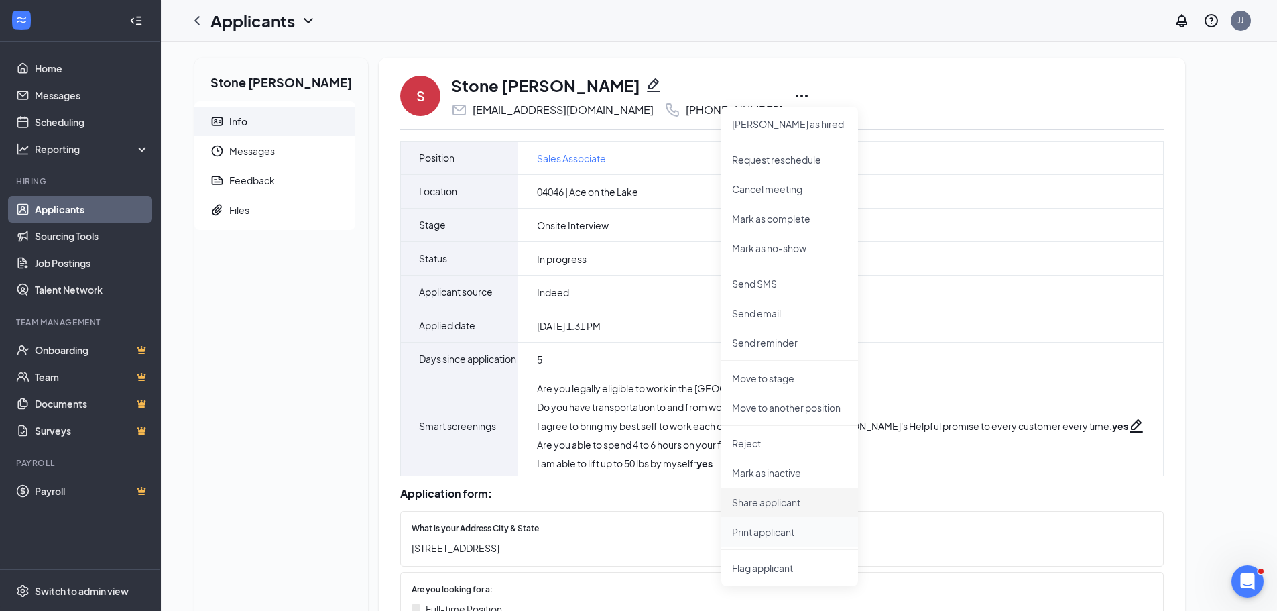  Describe the element at coordinates (456, 292) in the screenshot. I see `span: Applicant source` at that location.